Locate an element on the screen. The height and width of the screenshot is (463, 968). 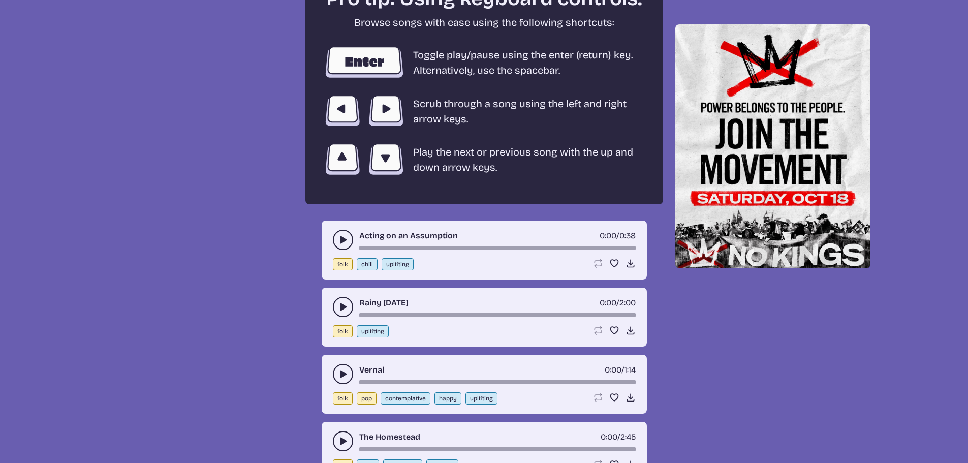
p: Browse songs with ease using the following shortcuts: is located at coordinates (484, 22).